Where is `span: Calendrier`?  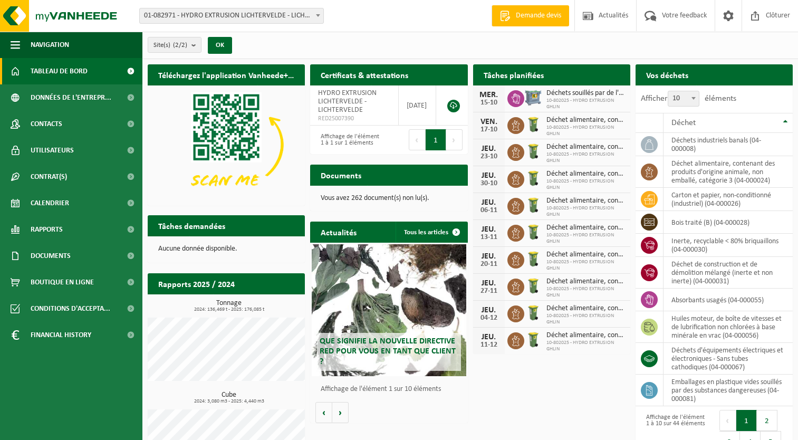
span: Calendrier is located at coordinates (50, 203).